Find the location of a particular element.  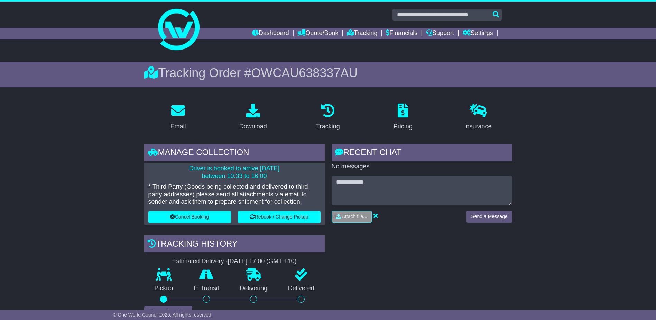

a: Settings is located at coordinates (478, 34).